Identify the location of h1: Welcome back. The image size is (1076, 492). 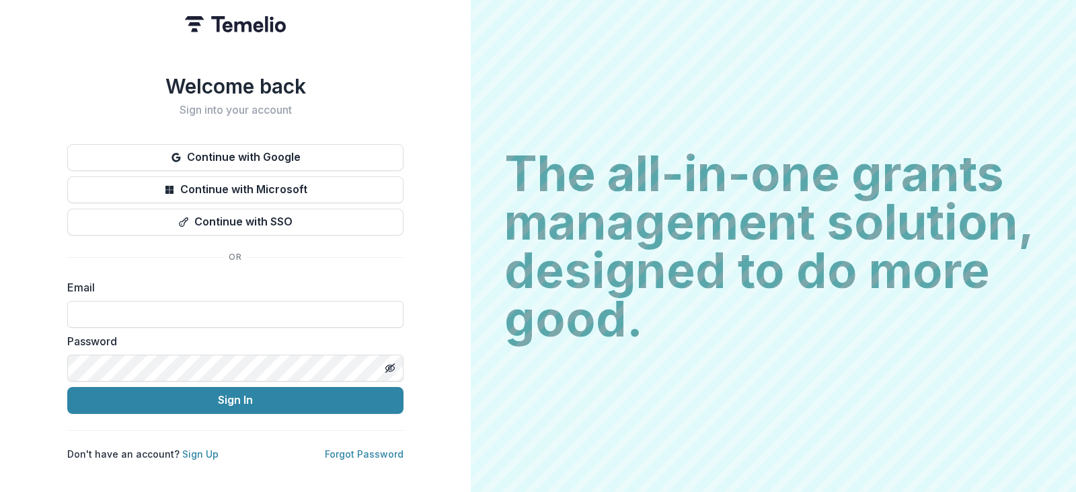
(235, 86).